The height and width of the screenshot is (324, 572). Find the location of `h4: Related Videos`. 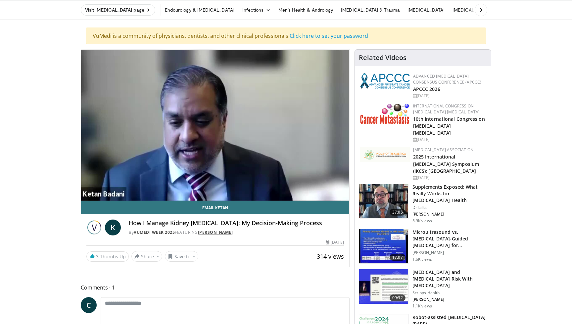

h4: Related Videos is located at coordinates (383, 58).